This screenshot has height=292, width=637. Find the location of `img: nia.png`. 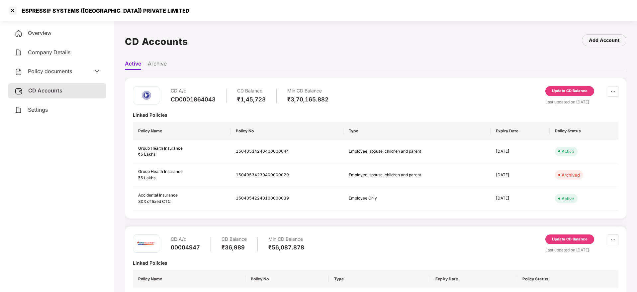

img: nia.png is located at coordinates (147, 95).